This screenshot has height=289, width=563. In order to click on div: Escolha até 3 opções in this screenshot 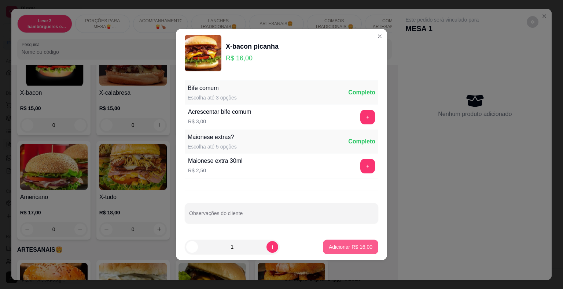, I will do `click(212, 98)`.